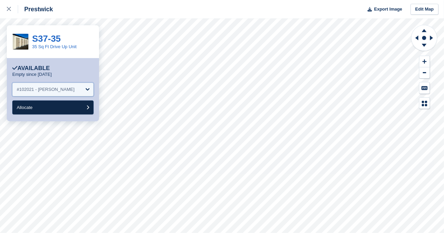 Image resolution: width=444 pixels, height=233 pixels. What do you see at coordinates (383, 9) in the screenshot?
I see `button: Export Image` at bounding box center [383, 9].